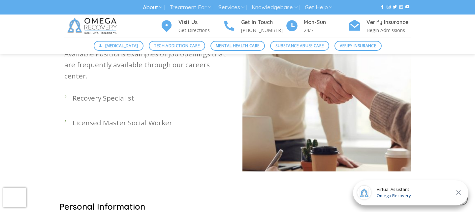  Describe the element at coordinates (299, 46) in the screenshot. I see `a: Substance Abuse Care` at that location.